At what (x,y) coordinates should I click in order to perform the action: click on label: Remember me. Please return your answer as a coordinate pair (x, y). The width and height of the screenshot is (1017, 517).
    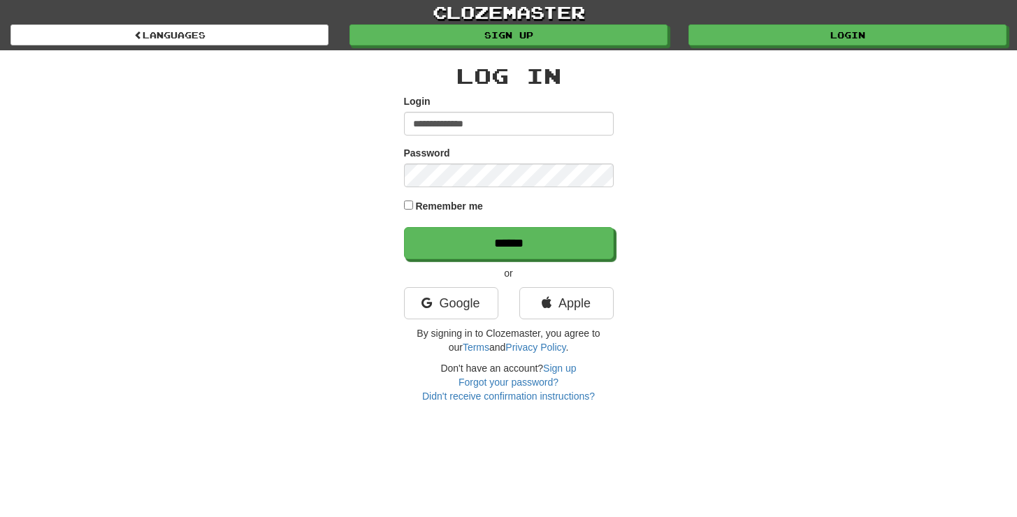
    Looking at the image, I should click on (449, 206).